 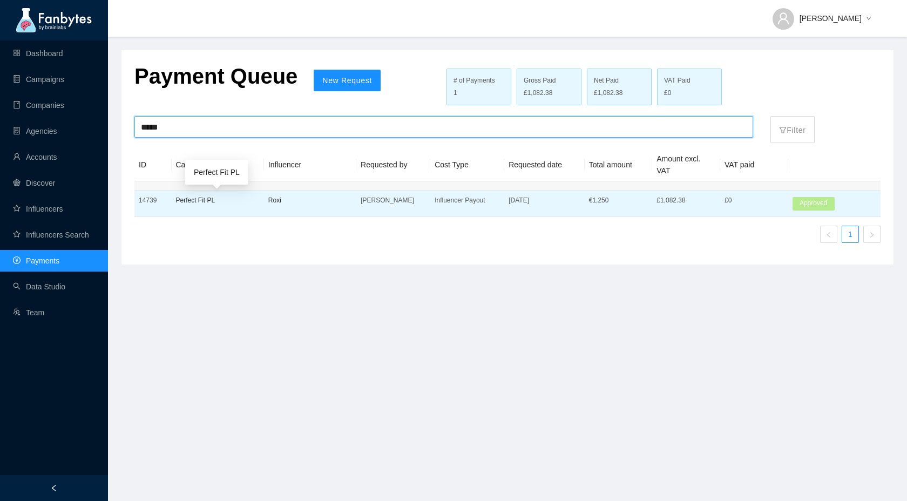 I want to click on th: Influencer, so click(x=310, y=165).